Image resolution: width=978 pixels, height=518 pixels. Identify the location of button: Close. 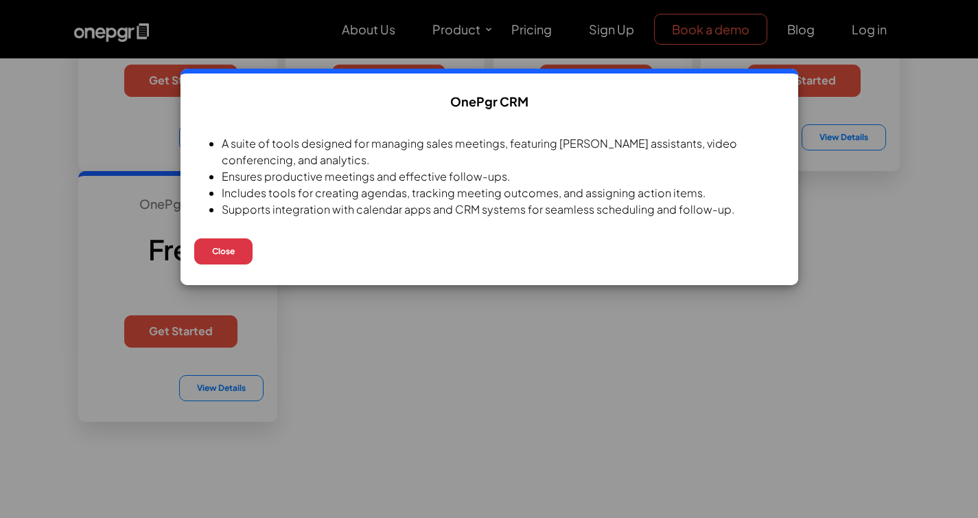
(223, 251).